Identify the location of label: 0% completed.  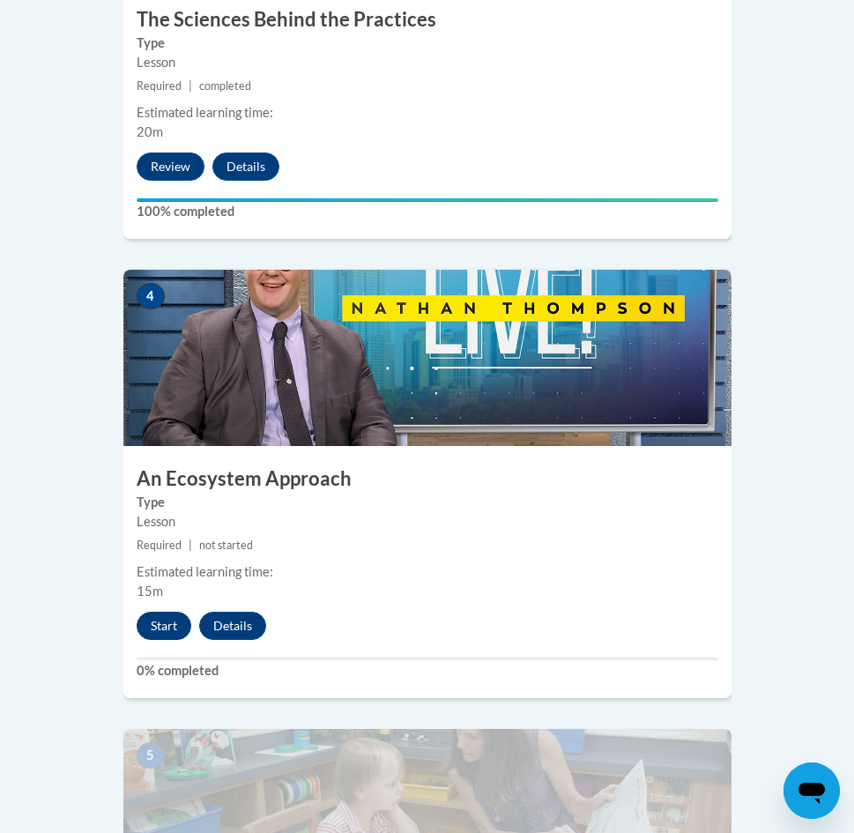
(428, 671).